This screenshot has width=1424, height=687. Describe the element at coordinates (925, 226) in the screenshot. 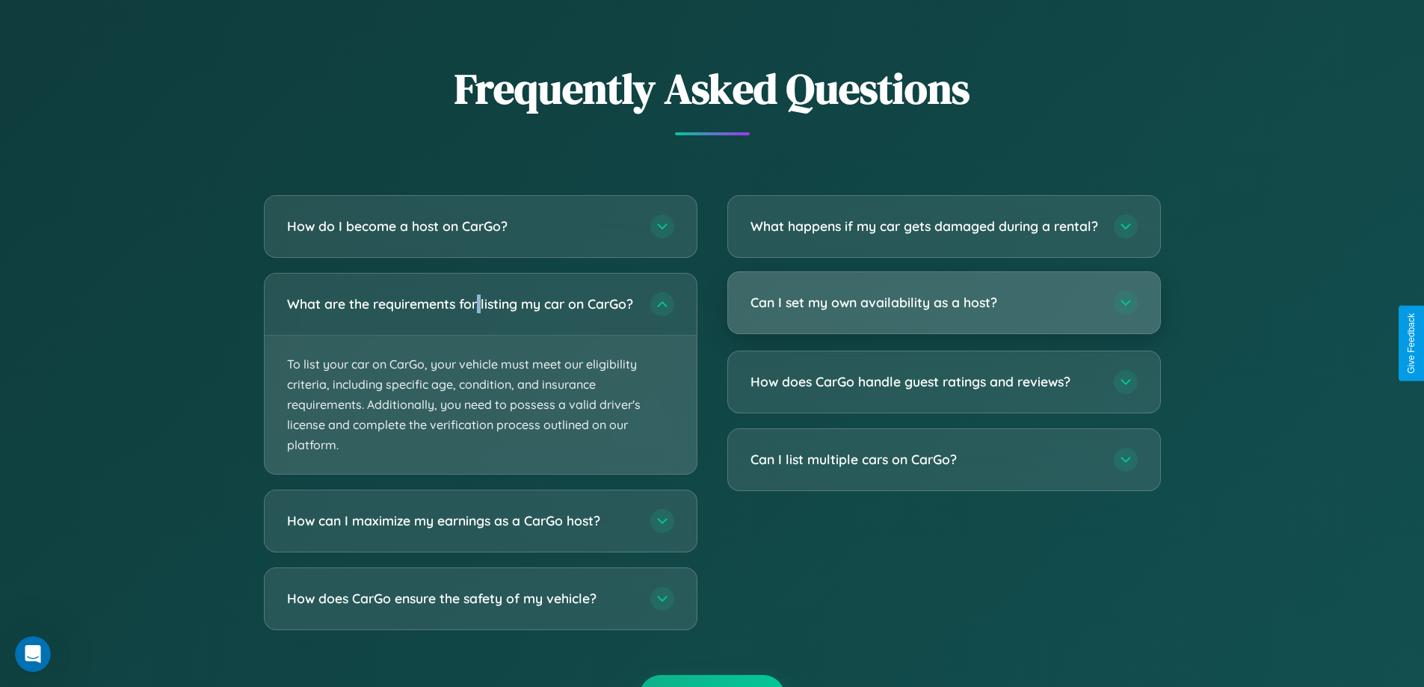

I see `h3: What happens if my car gets damaged during a rental?` at that location.